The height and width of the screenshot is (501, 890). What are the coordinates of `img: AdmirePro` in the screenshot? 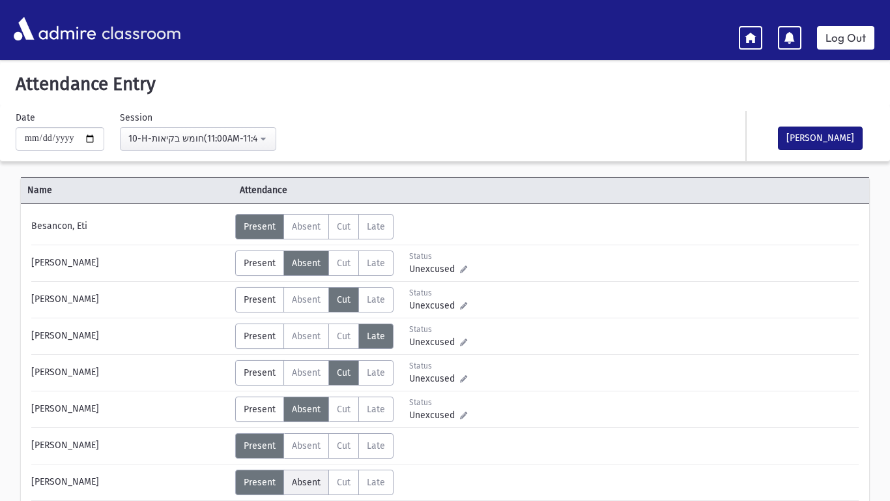 It's located at (55, 29).